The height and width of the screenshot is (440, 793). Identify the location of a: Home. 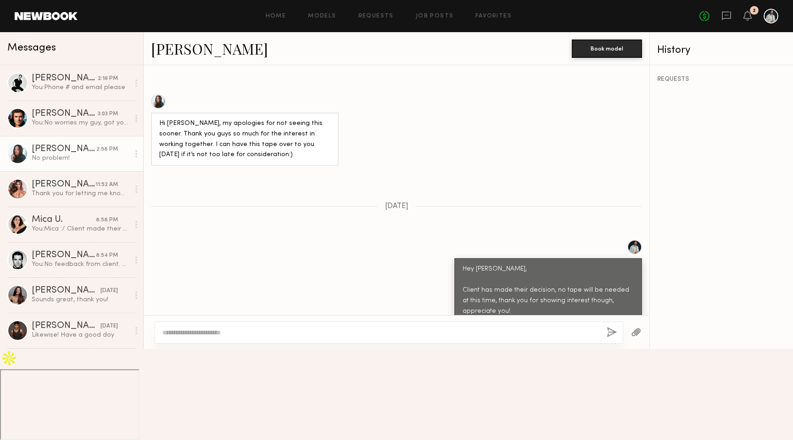
(276, 16).